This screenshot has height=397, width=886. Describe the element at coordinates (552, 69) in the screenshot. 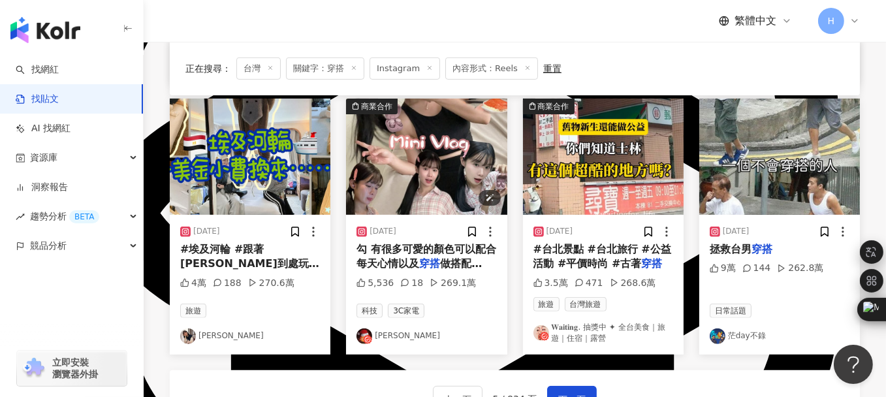

I see `div: 重置` at that location.